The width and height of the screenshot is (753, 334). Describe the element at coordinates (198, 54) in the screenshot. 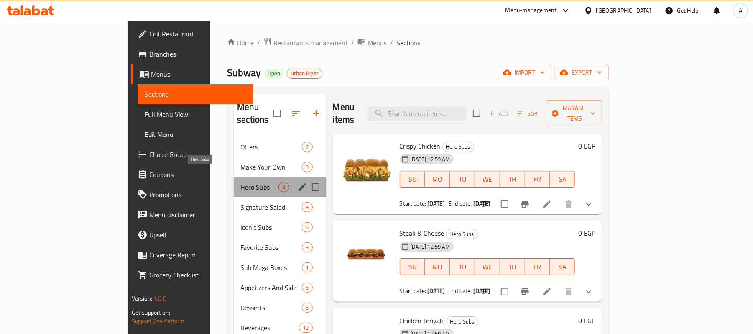

I see `span: Branches` at that location.